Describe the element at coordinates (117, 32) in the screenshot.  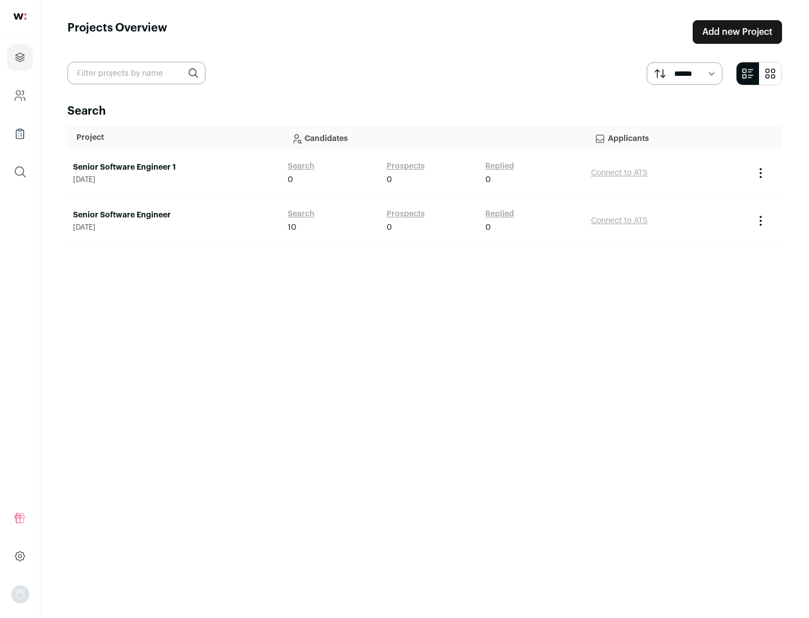
I see `h1: Projects Overview` at that location.